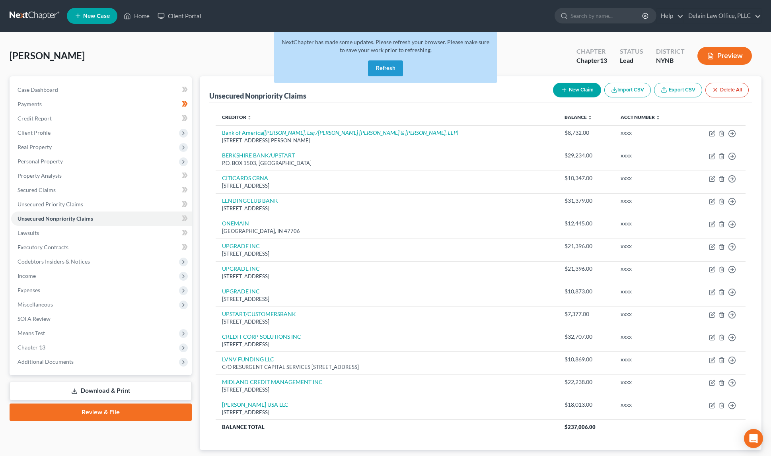 The height and width of the screenshot is (456, 771). I want to click on a: UPSTART/CUSTOMERSBANK, so click(259, 314).